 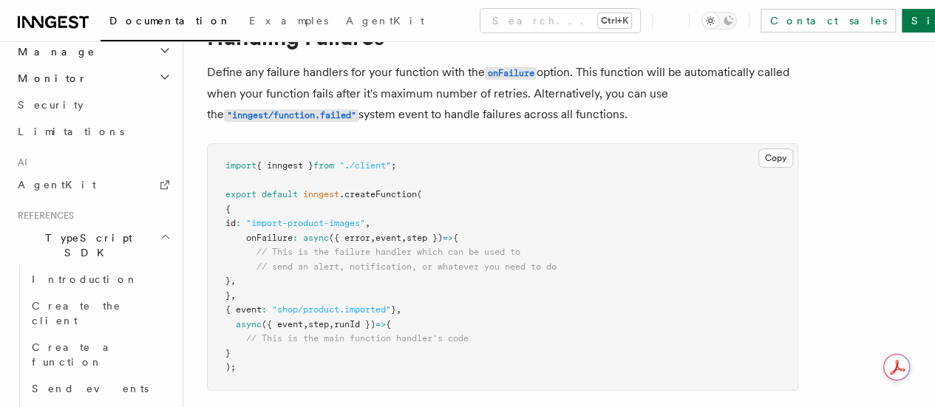 What do you see at coordinates (269, 238) in the screenshot?
I see `span: onFailure` at bounding box center [269, 238].